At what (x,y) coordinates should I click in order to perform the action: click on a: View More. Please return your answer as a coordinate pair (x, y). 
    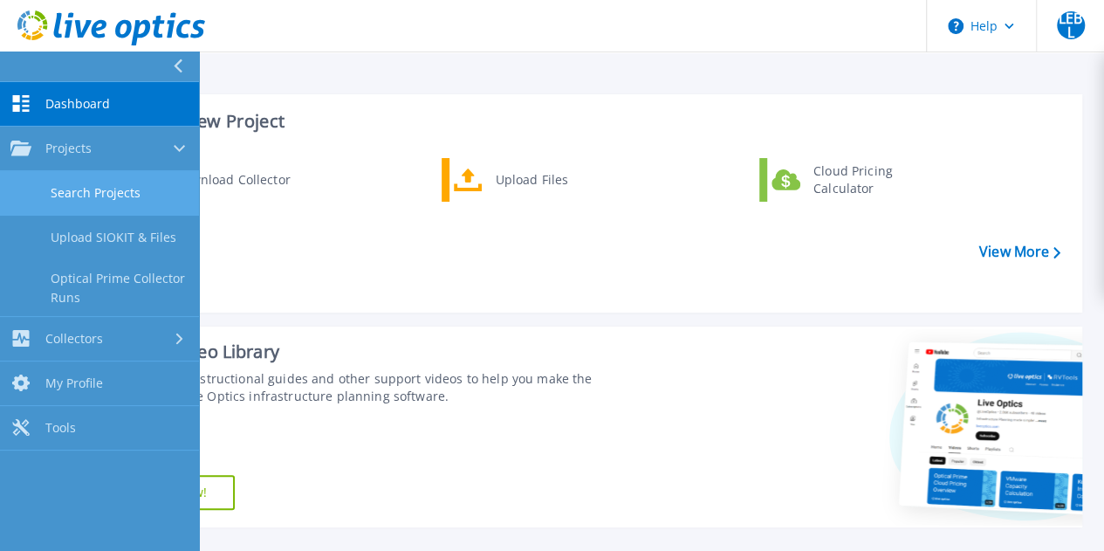
    Looking at the image, I should click on (1020, 251).